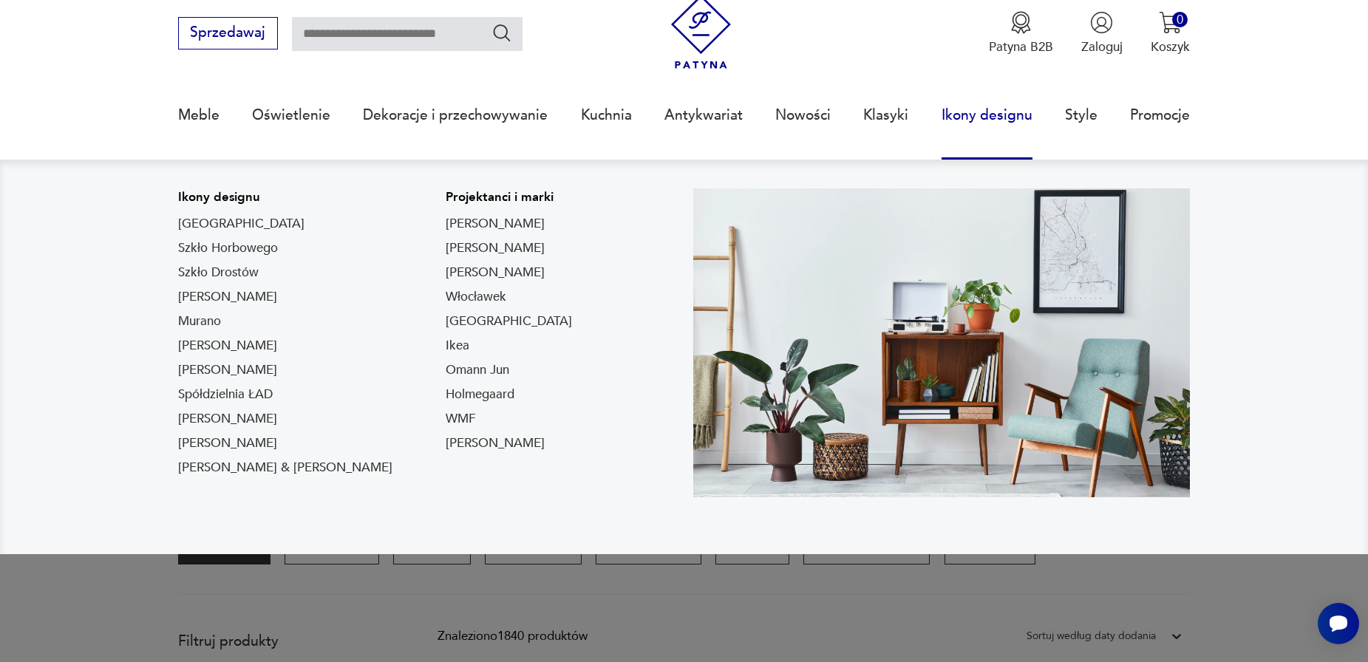 The image size is (1368, 662). I want to click on p: Patyna B2B, so click(1020, 47).